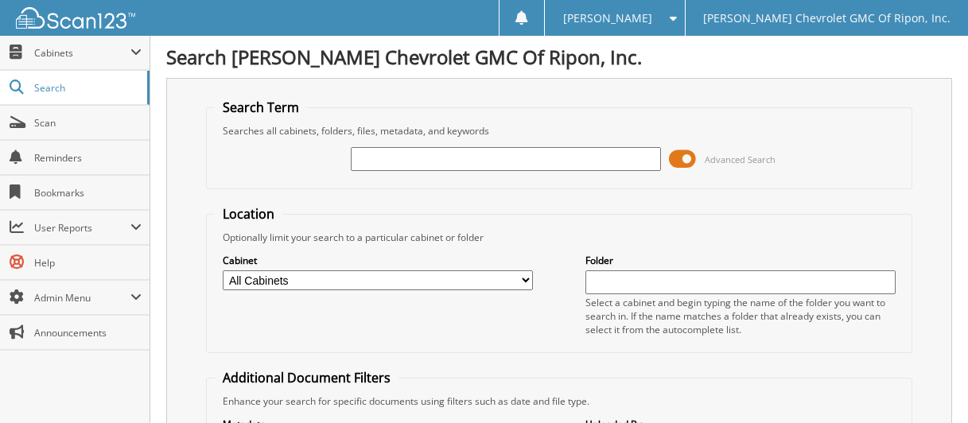 The image size is (968, 423). Describe the element at coordinates (377, 260) in the screenshot. I see `label: Cabinet` at that location.